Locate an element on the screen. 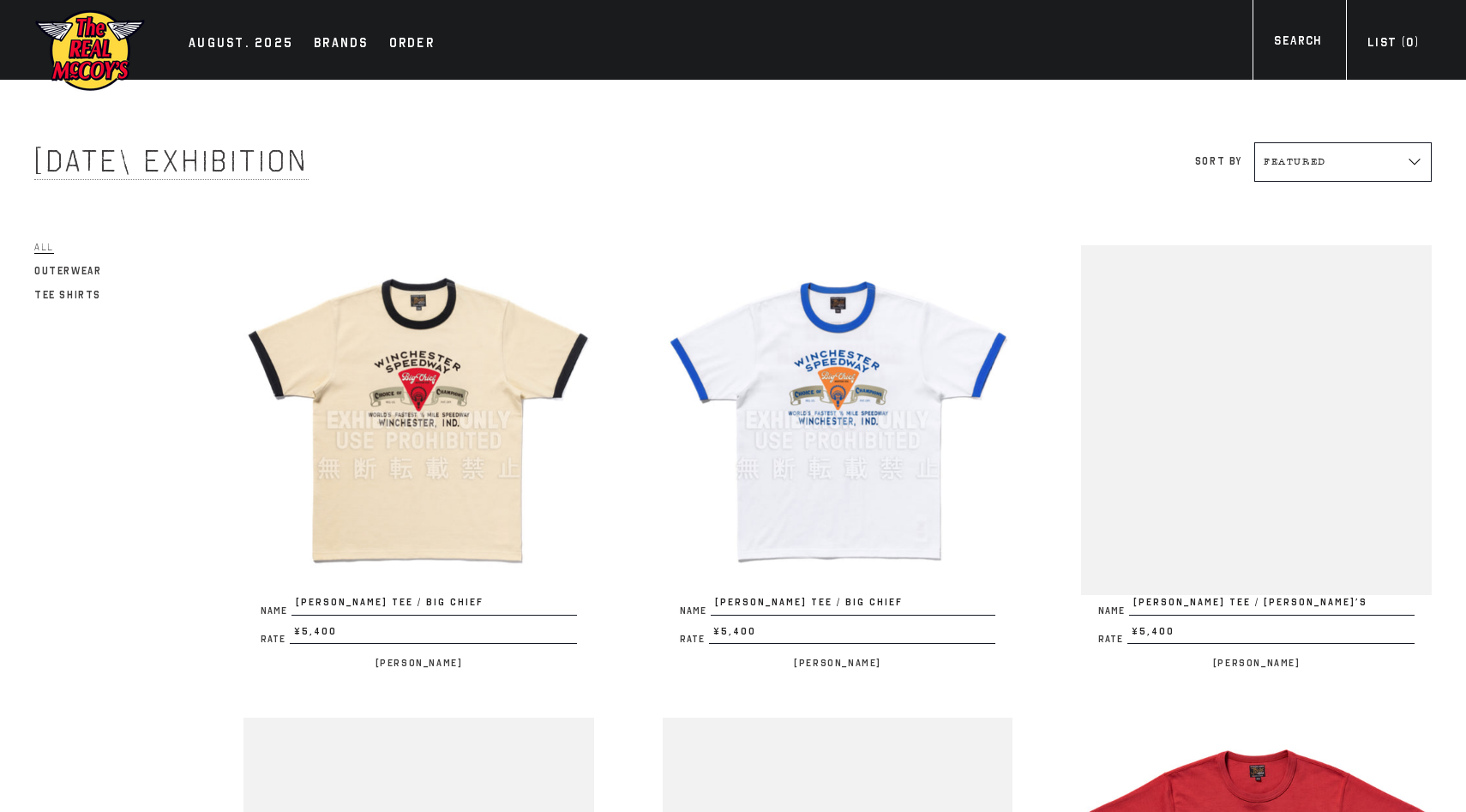 This screenshot has height=812, width=1466. a: List (0) is located at coordinates (1393, 45).